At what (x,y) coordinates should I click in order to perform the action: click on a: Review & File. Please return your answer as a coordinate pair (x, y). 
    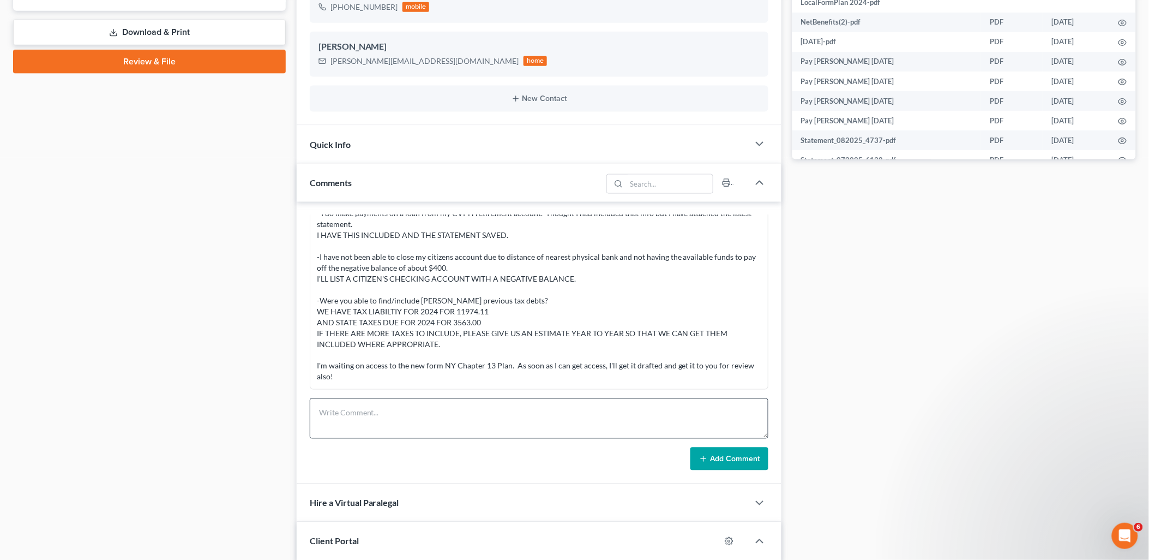
    Looking at the image, I should click on (149, 62).